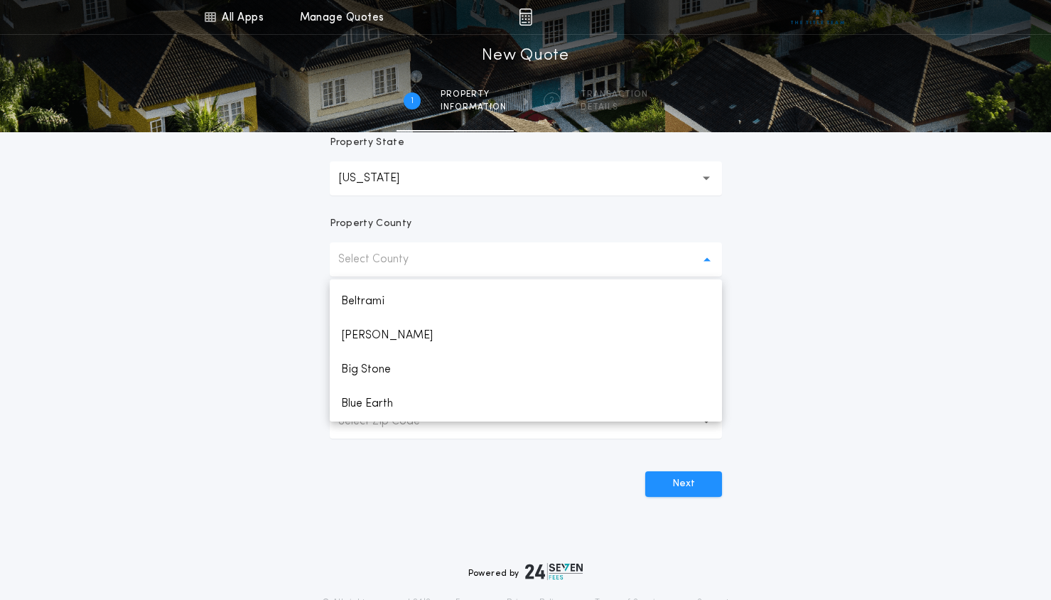  What do you see at coordinates (525, 56) in the screenshot?
I see `h1: New Quote` at bounding box center [525, 56].